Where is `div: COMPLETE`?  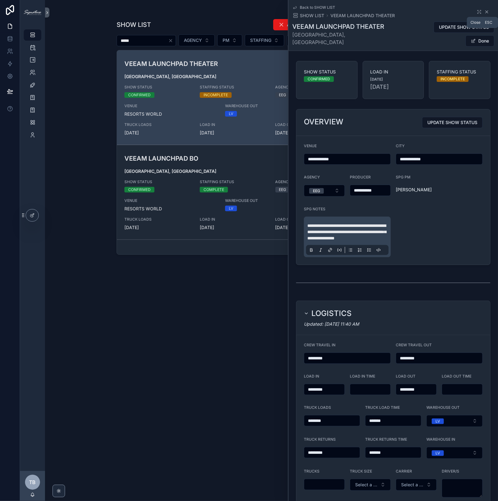
div: COMPLETE is located at coordinates (214, 190).